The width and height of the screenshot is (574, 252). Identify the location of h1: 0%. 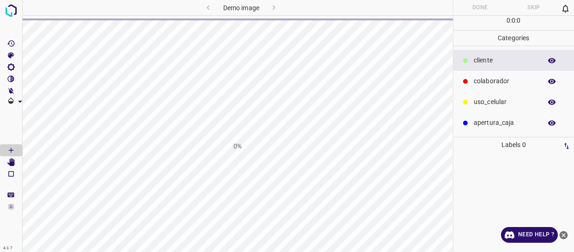
(237, 146).